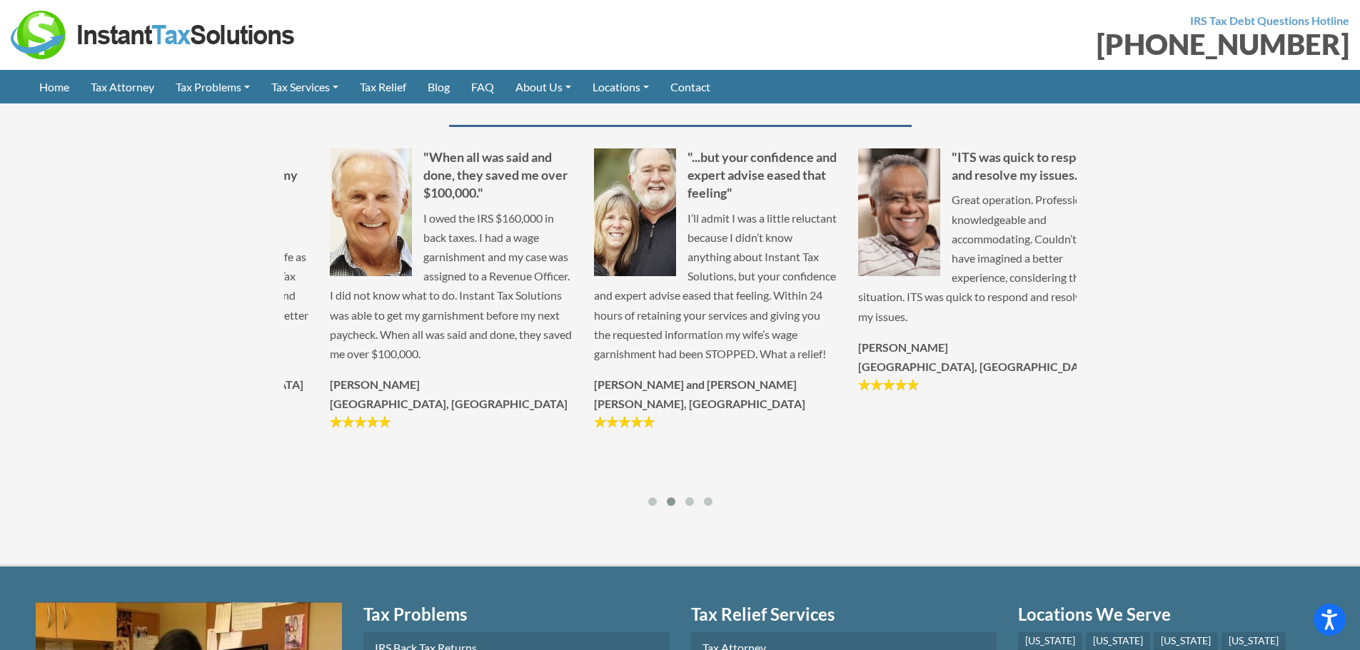 Image resolution: width=1360 pixels, height=650 pixels. I want to click on strong: IRS Tax Debt Questions Hotline, so click(1269, 20).